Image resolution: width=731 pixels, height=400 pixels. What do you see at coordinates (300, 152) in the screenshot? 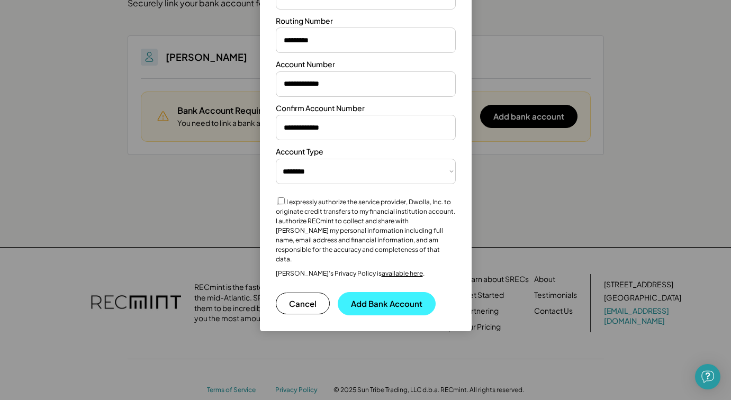
I see `div: Account Type` at bounding box center [300, 152].